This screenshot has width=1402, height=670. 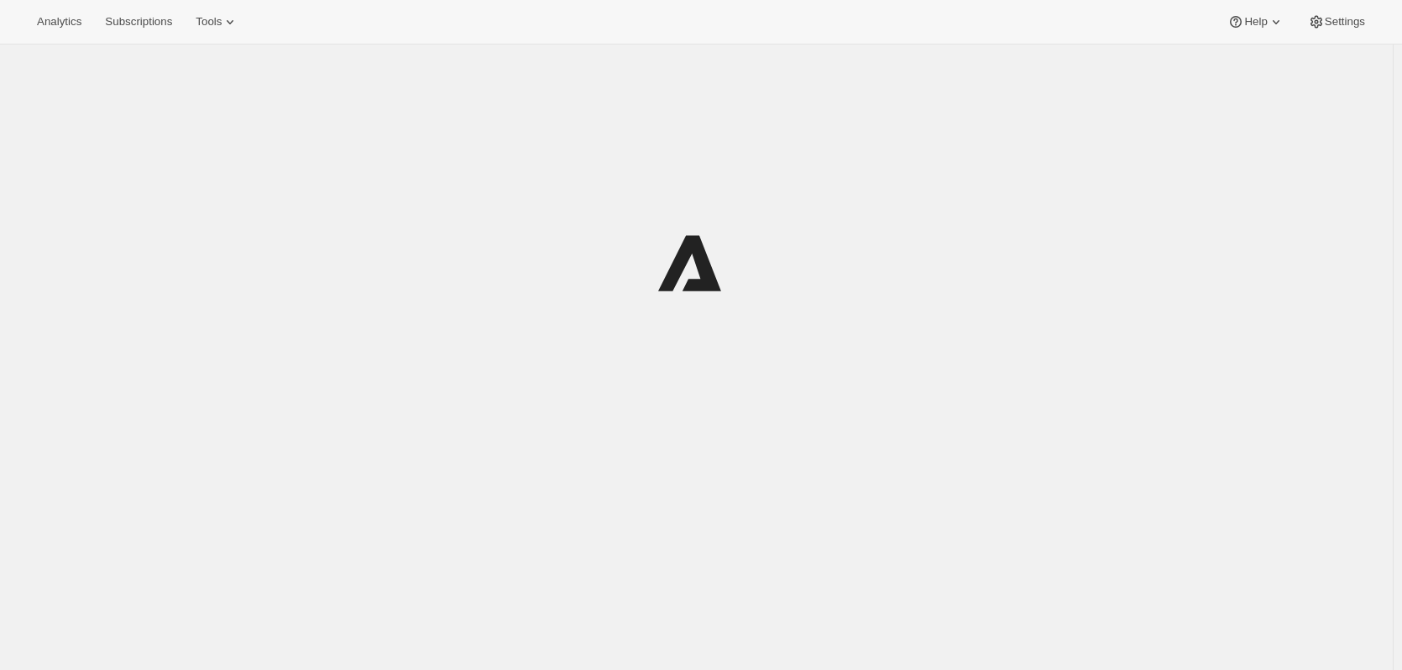 What do you see at coordinates (1255, 22) in the screenshot?
I see `button: Help` at bounding box center [1255, 22].